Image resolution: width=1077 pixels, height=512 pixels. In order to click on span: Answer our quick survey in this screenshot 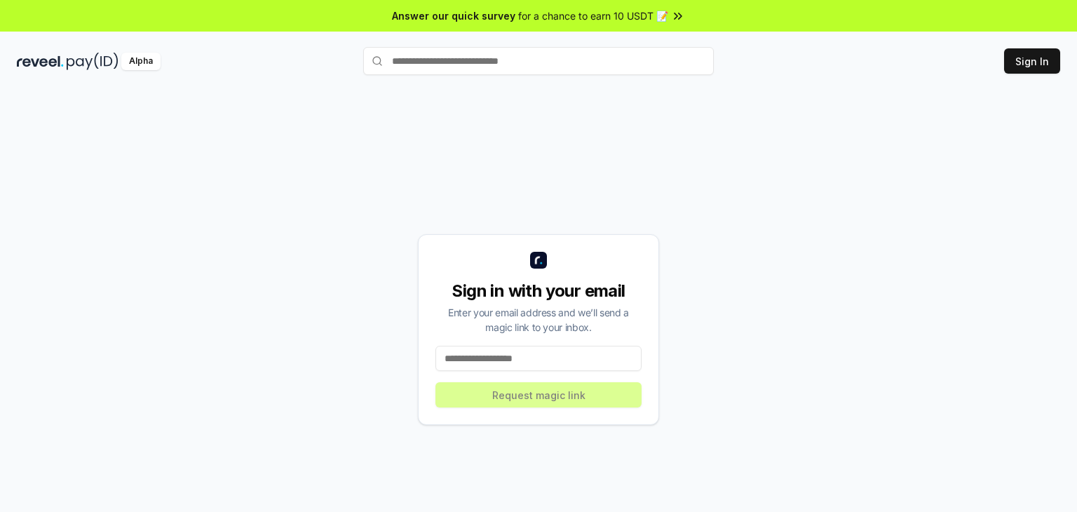, I will do `click(454, 15)`.